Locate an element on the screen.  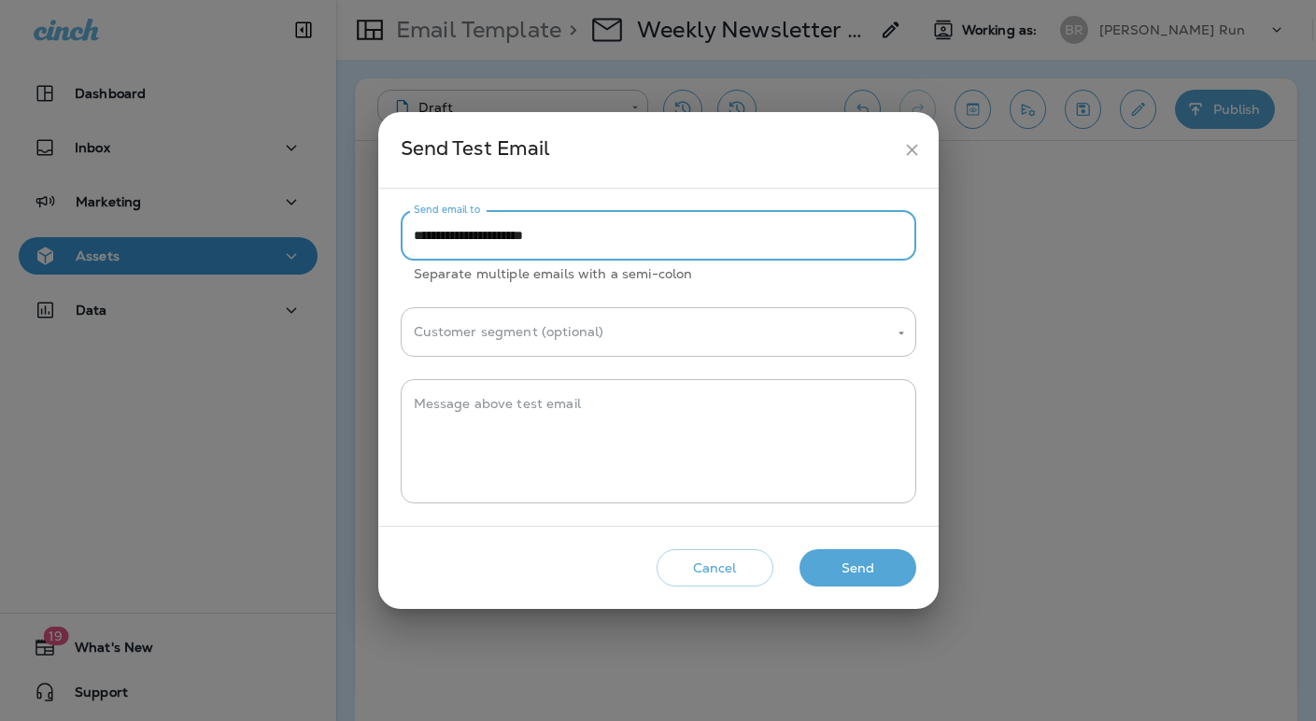
button: Send is located at coordinates (858, 568).